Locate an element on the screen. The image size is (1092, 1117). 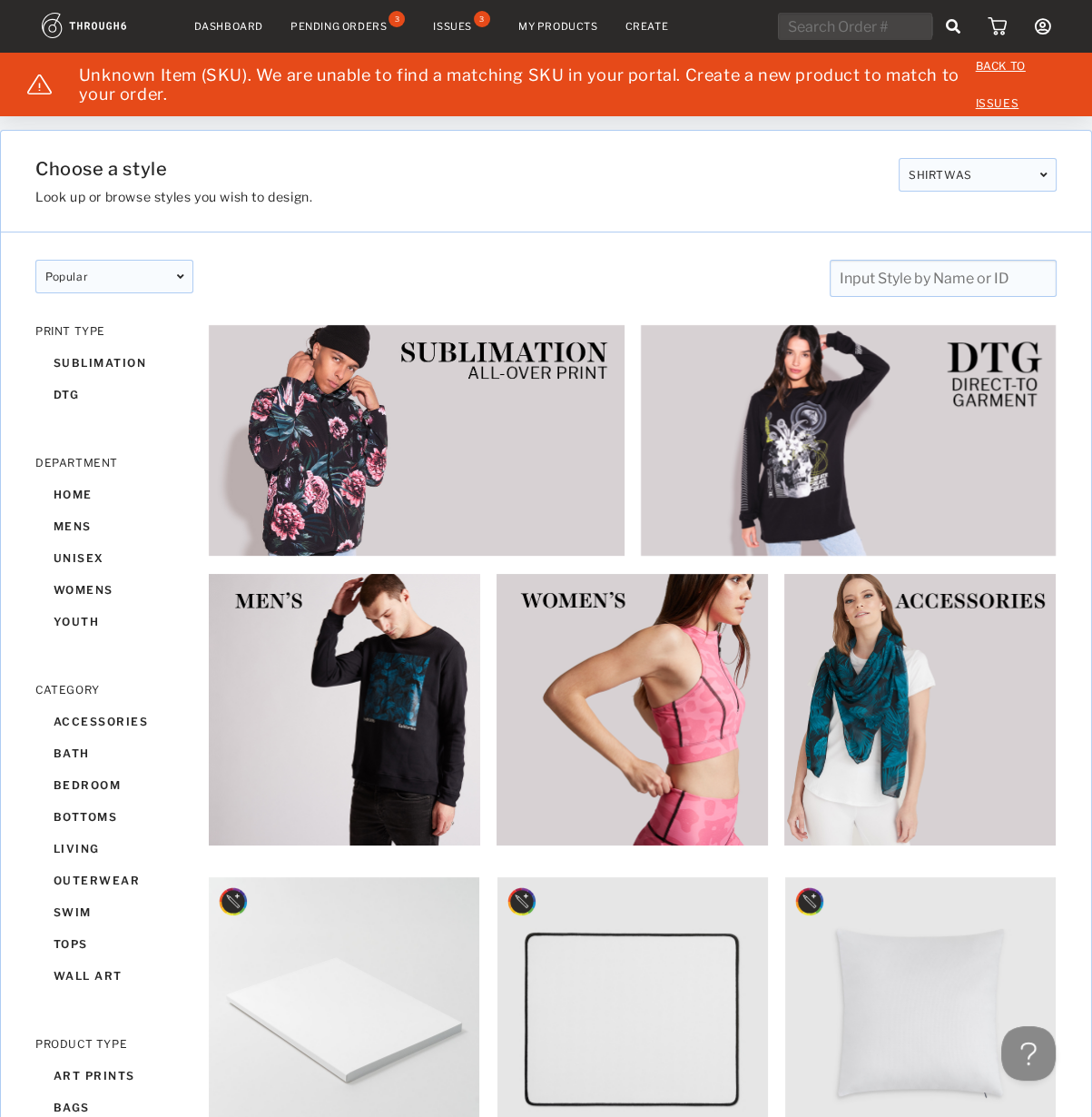
div: SHIRTWAS is located at coordinates (978, 175).